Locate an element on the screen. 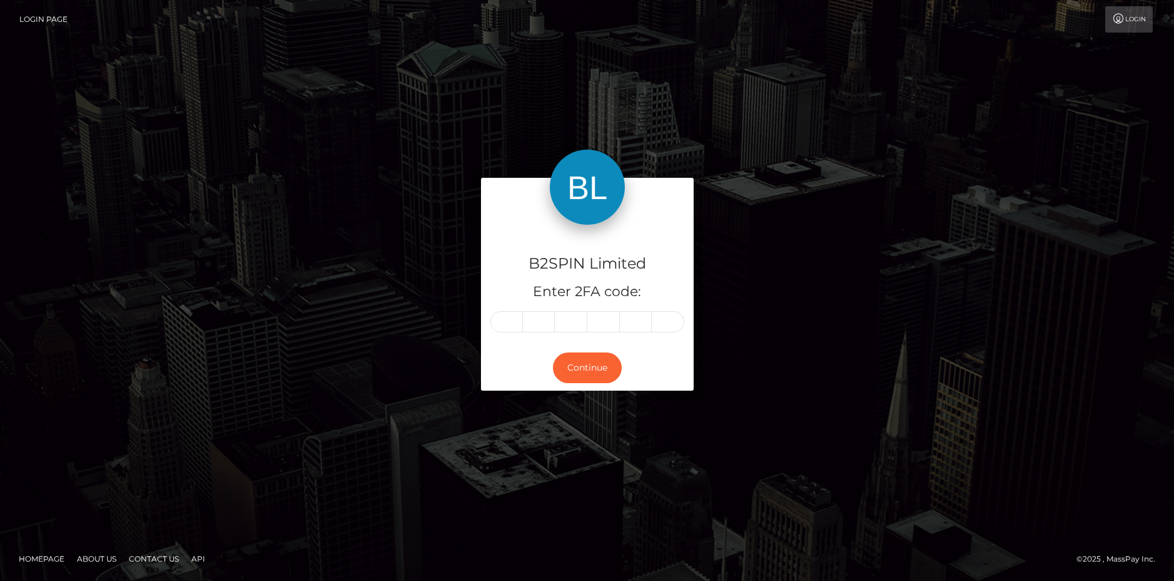 The height and width of the screenshot is (581, 1174). a: Login Page is located at coordinates (43, 19).